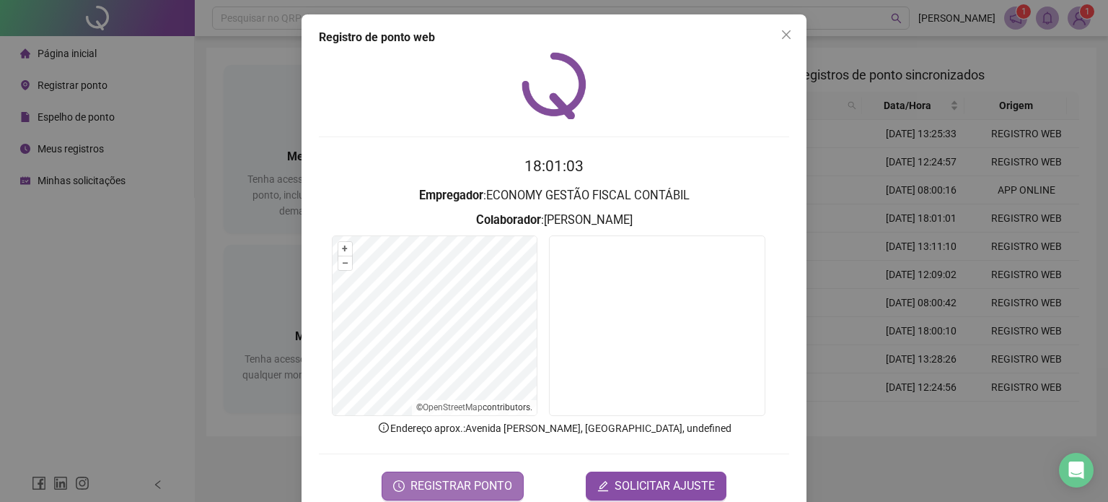  What do you see at coordinates (399, 486) in the screenshot?
I see `span: clock-circle` at bounding box center [399, 486].